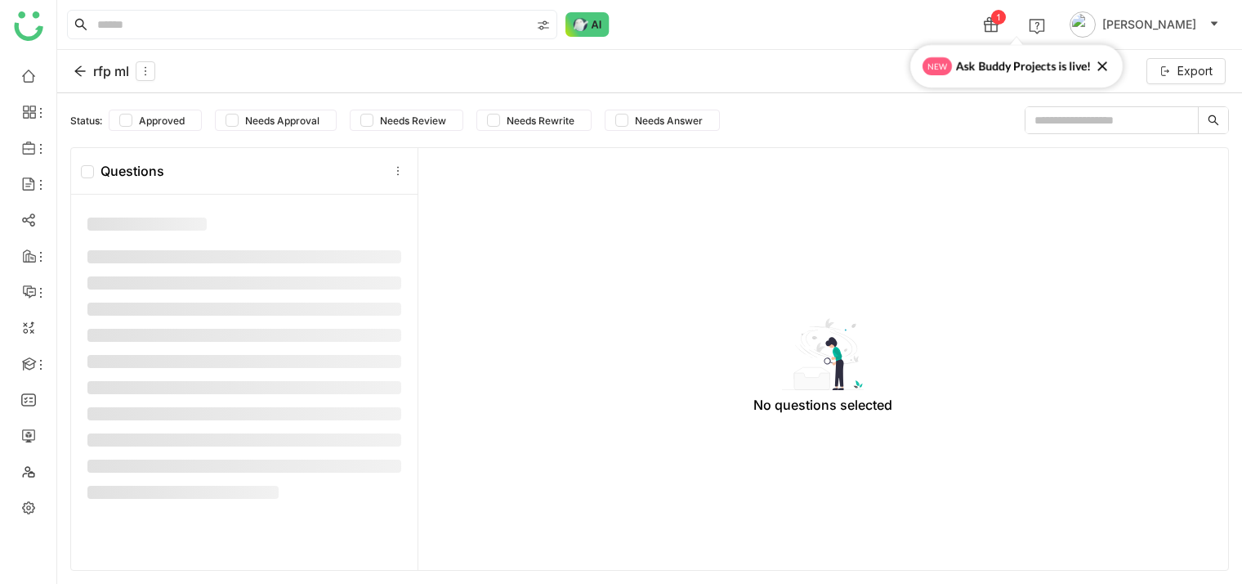 The image size is (1242, 584). Describe the element at coordinates (123, 171) in the screenshot. I see `div: Questions` at that location.